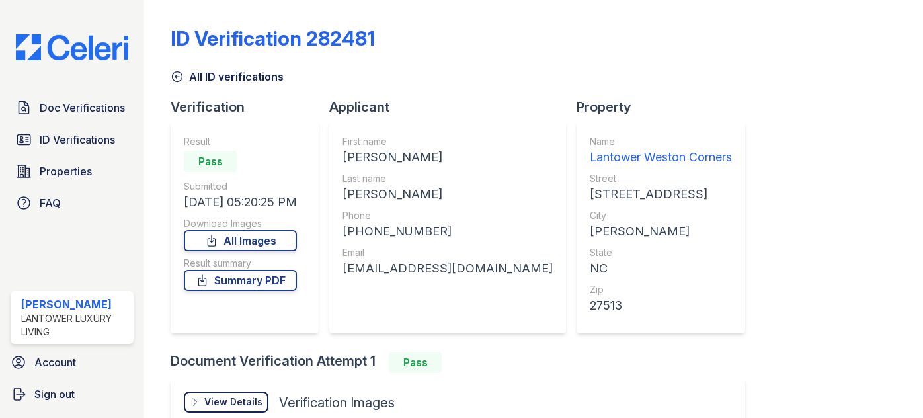 The height and width of the screenshot is (418, 923). Describe the element at coordinates (661, 179) in the screenshot. I see `div: Street` at that location.